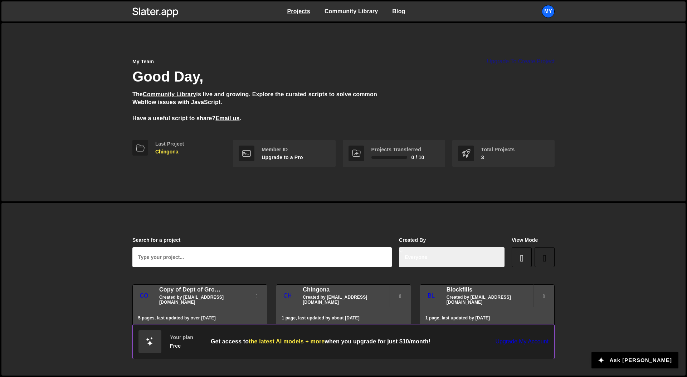  Describe the element at coordinates (227, 122) in the screenshot. I see `a: Email us` at that location.